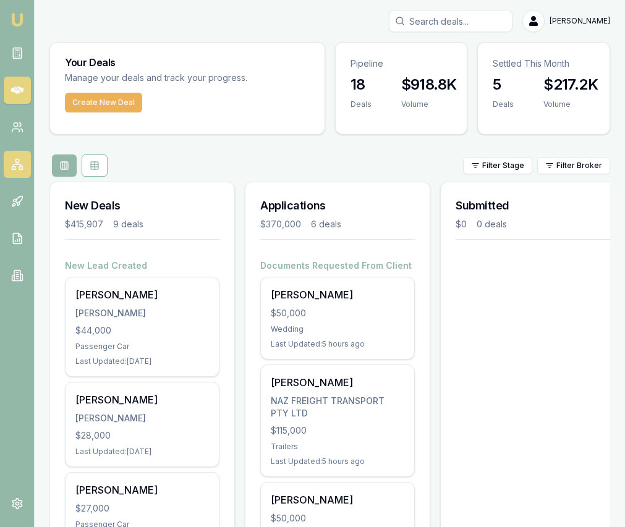  What do you see at coordinates (103, 103) in the screenshot?
I see `button: Create New Deal` at bounding box center [103, 103].